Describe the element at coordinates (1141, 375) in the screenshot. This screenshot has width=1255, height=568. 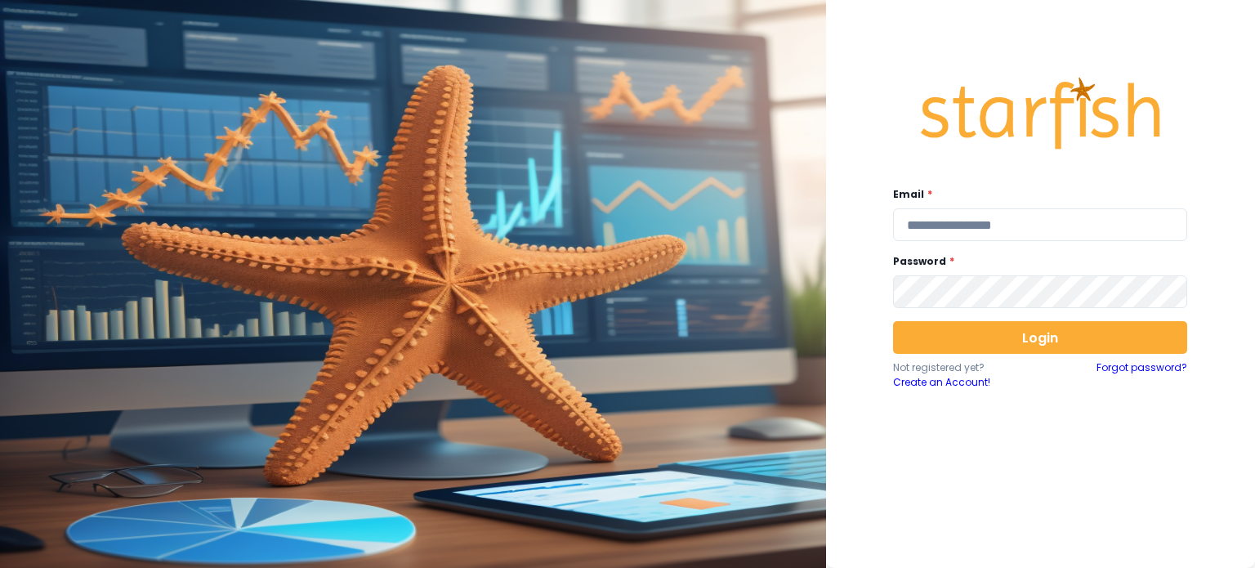
I see `a: Forgot password?` at that location.